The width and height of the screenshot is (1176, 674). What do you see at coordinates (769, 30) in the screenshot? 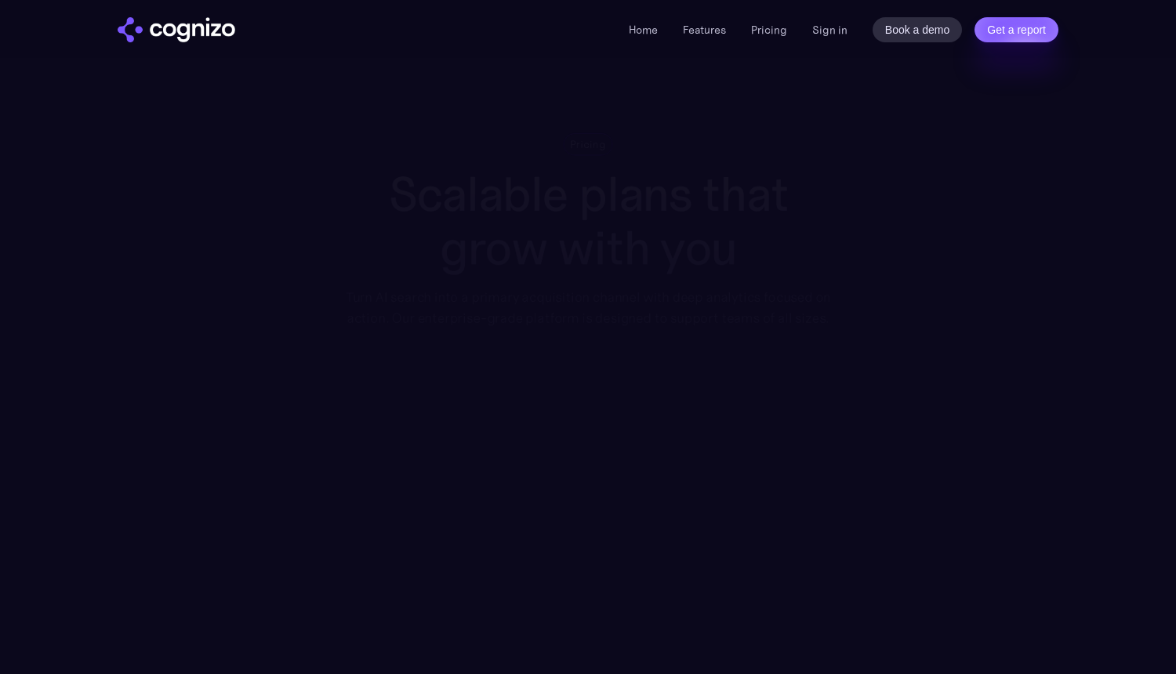
I see `a: Pricing` at bounding box center [769, 30].